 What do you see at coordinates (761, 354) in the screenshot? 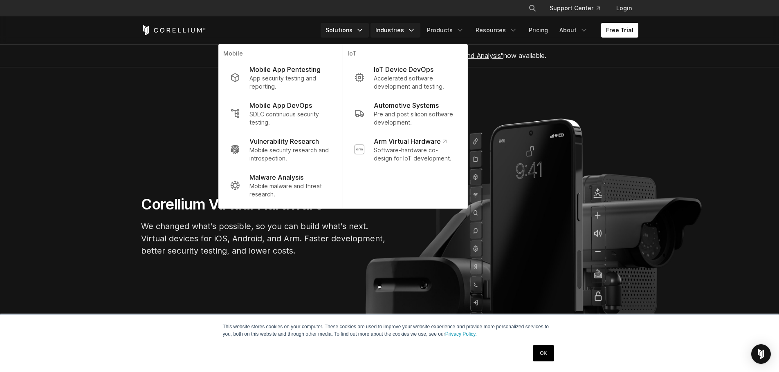
I see `div: Open Intercom Messenger` at bounding box center [761, 354].